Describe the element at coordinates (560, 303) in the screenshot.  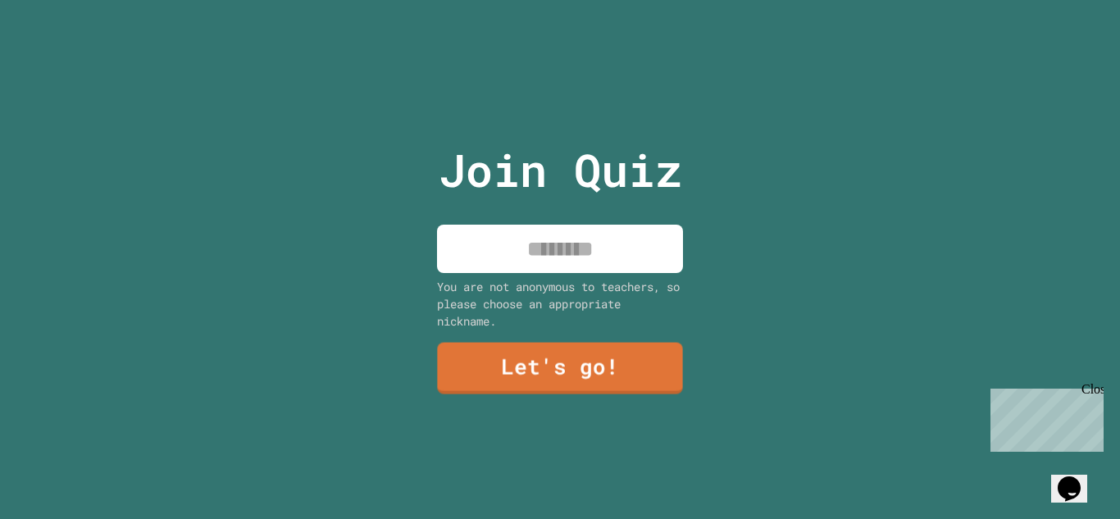
I see `div: You are not anonymous to teachers, so please choose an appropriate nickname.` at that location.